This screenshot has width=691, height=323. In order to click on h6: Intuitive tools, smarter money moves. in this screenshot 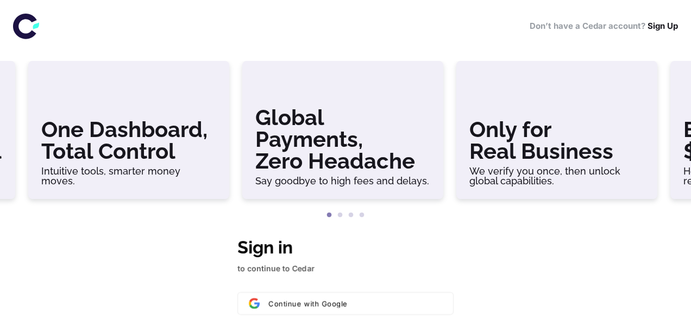, I will do `click(129, 176)`.